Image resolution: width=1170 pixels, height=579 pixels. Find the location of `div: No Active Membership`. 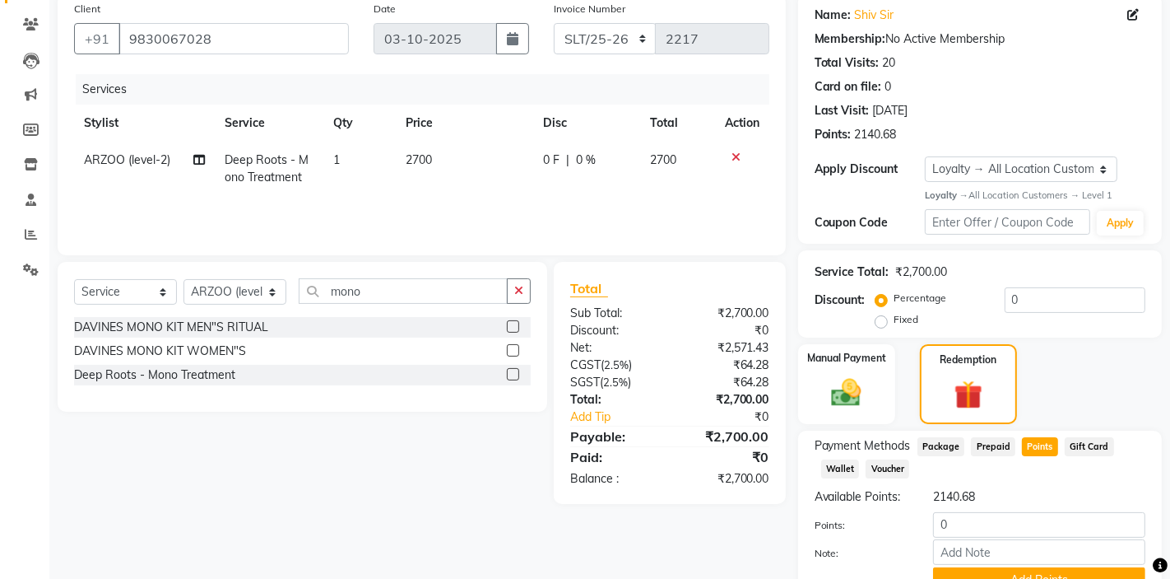

div: No Active Membership is located at coordinates (980, 39).